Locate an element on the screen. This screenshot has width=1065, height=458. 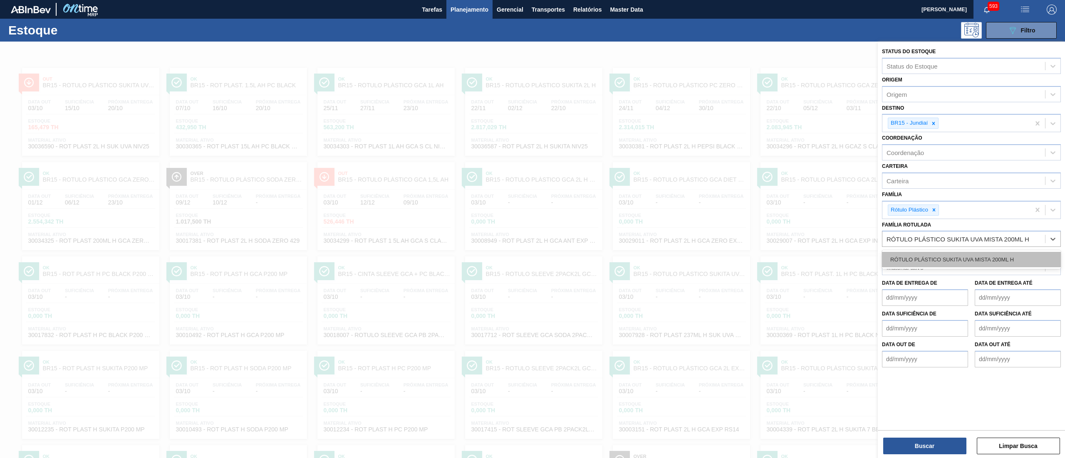
span: Master Data is located at coordinates (626, 10).